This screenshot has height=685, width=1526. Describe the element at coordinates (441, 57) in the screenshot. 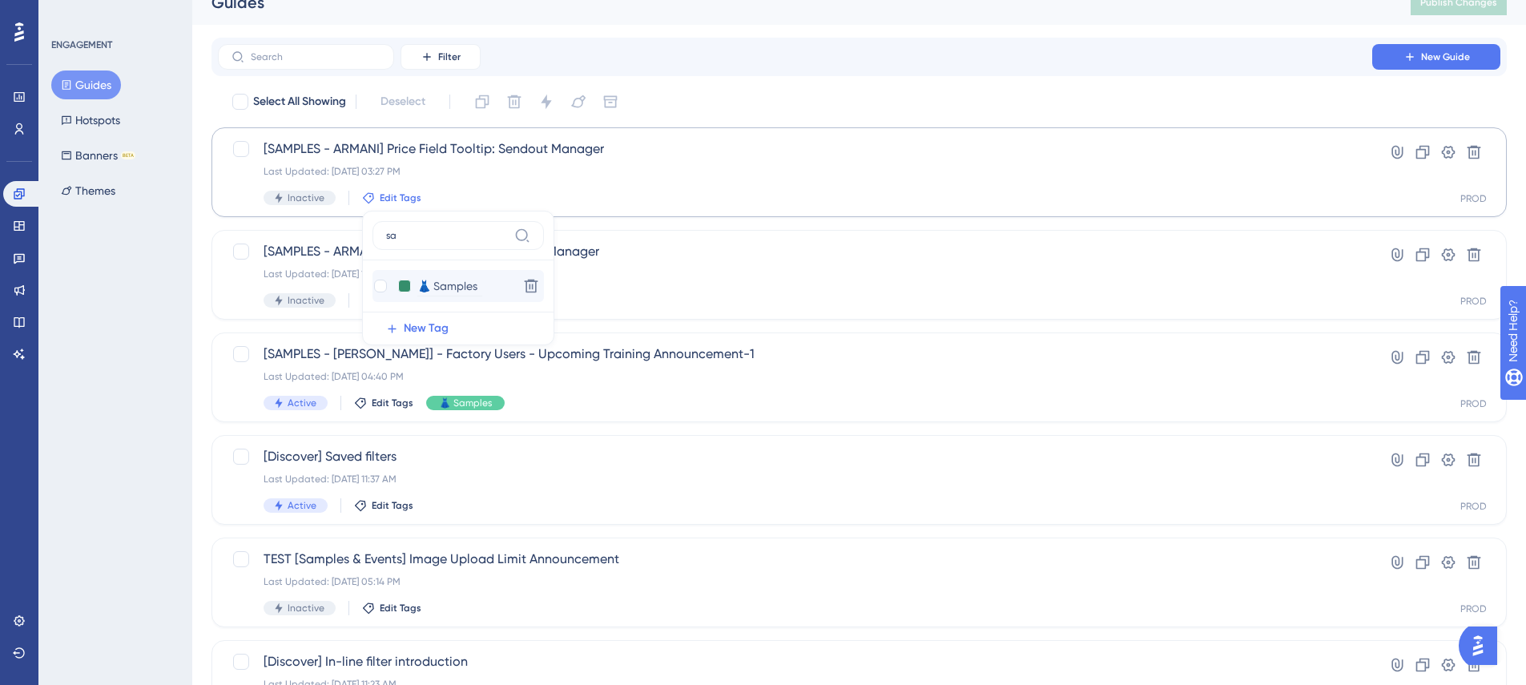

I see `button: Filter` at that location.